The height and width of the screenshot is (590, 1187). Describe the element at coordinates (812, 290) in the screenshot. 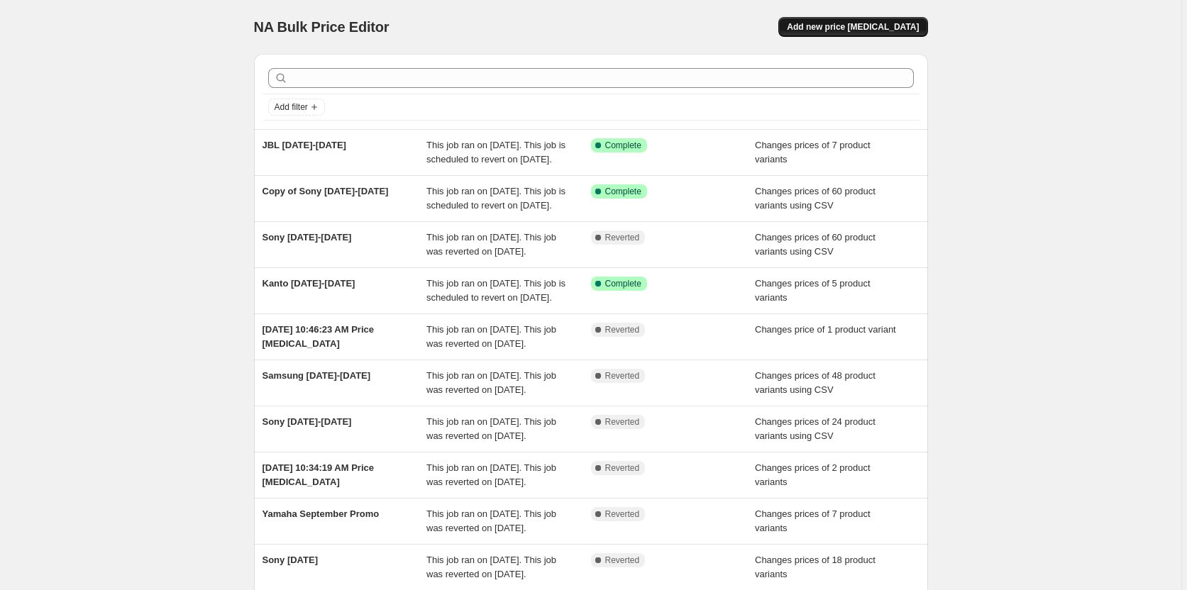

I see `span: Changes prices of 5 product variants` at that location.